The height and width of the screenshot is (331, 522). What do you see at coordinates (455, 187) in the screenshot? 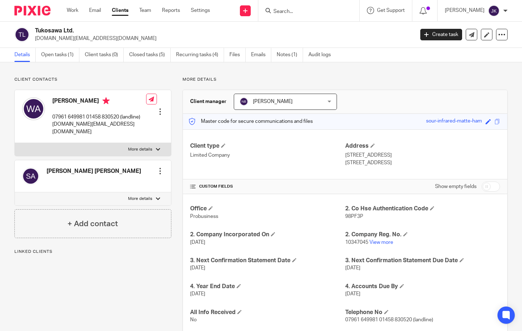
I see `label: Show empty fields` at bounding box center [455, 187].